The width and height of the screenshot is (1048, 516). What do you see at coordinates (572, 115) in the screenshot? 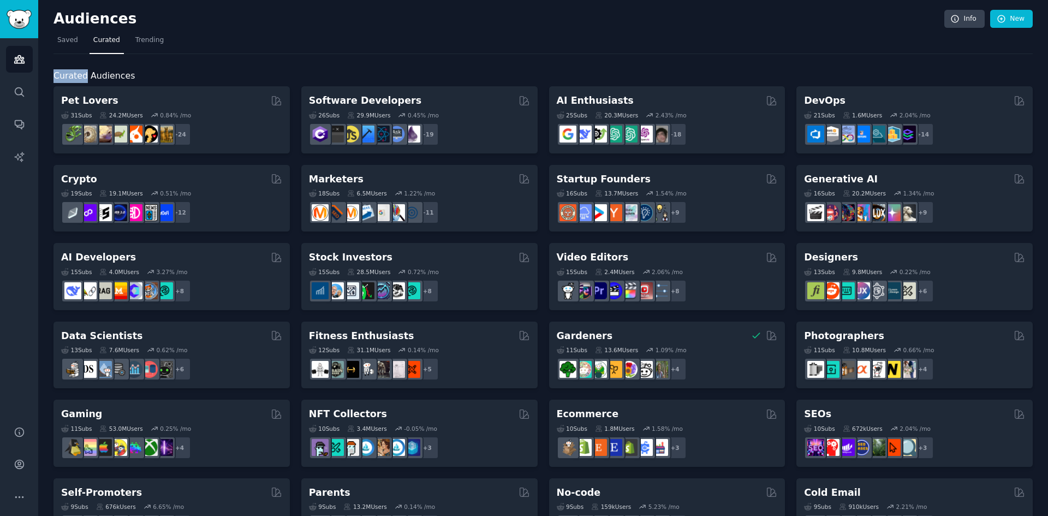
I see `div: 25 Sub s` at bounding box center [572, 115].